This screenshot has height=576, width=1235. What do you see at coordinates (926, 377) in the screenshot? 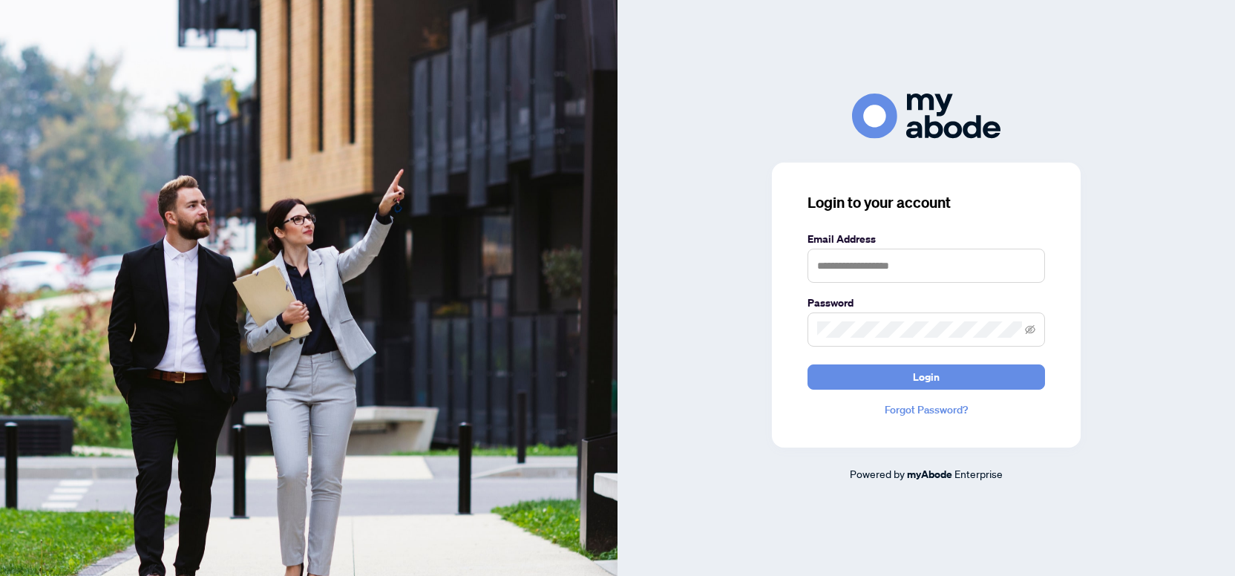
I see `span: Login` at bounding box center [926, 377].